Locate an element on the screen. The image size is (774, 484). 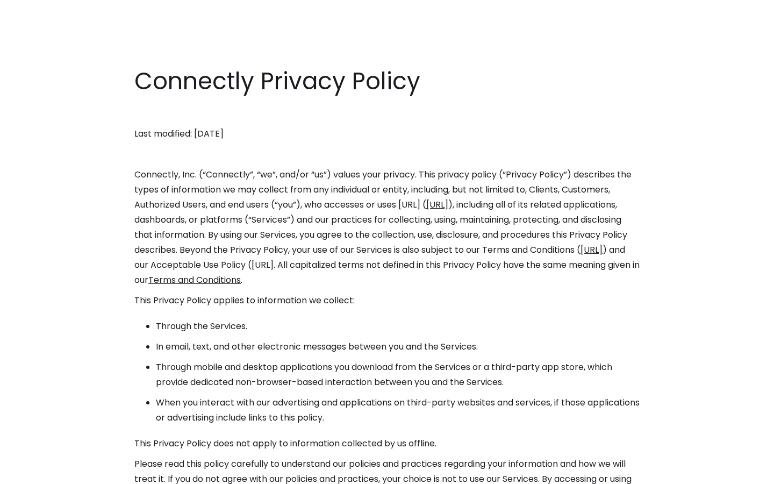
p: Connectly, Inc. (“Connectly”, “we”, and/or “us”) values your privacy. This privacy policy (“Priva... is located at coordinates (387, 227).